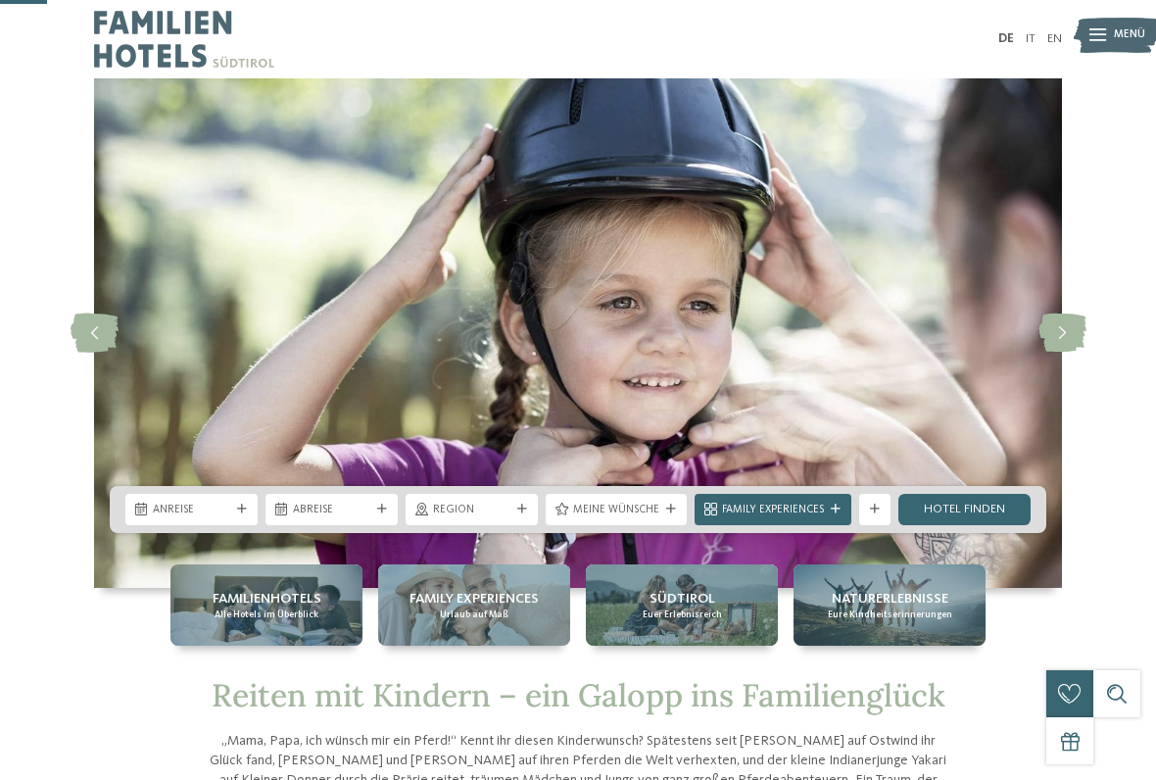 This screenshot has height=780, width=1156. Describe the element at coordinates (889, 598) in the screenshot. I see `span: Naturerlebnisse` at that location.